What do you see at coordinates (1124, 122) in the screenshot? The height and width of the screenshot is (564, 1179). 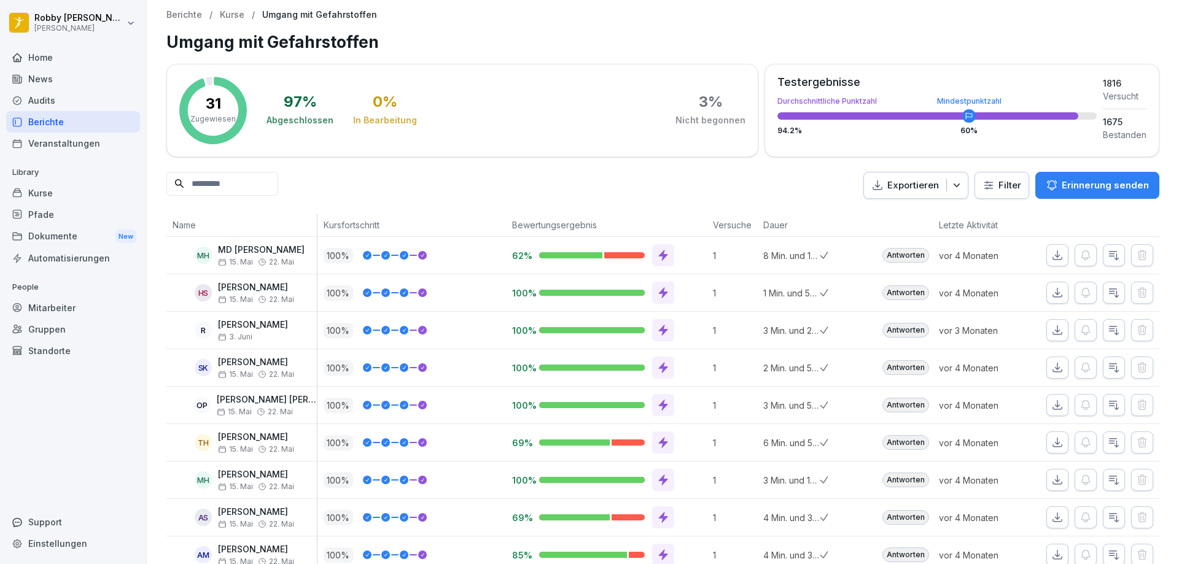 I see `div: 1675` at bounding box center [1124, 122].